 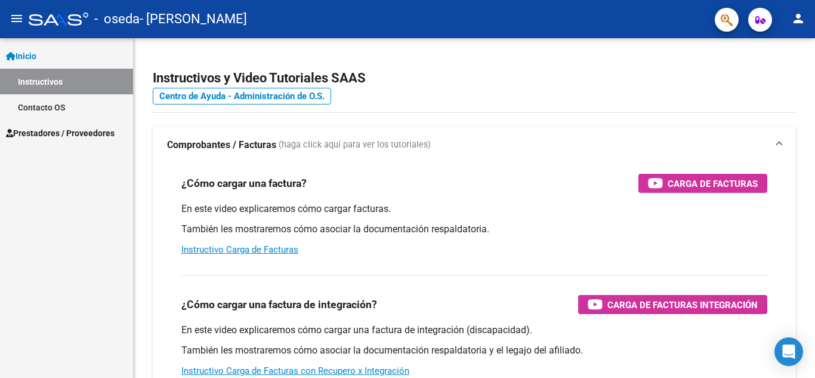 What do you see at coordinates (474, 209) in the screenshot?
I see `p: En este video explicaremos cómo cargar facturas.` at bounding box center [474, 209].